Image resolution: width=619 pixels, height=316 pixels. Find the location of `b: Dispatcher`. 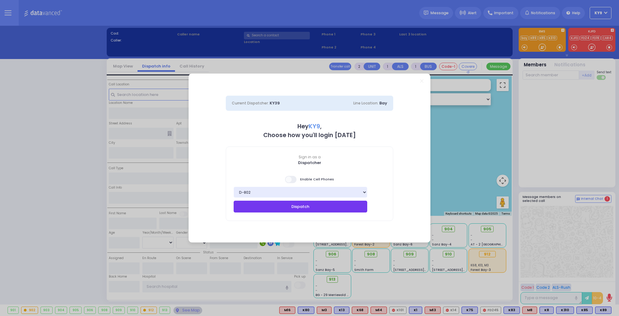

b: Dispatcher is located at coordinates (310, 162).